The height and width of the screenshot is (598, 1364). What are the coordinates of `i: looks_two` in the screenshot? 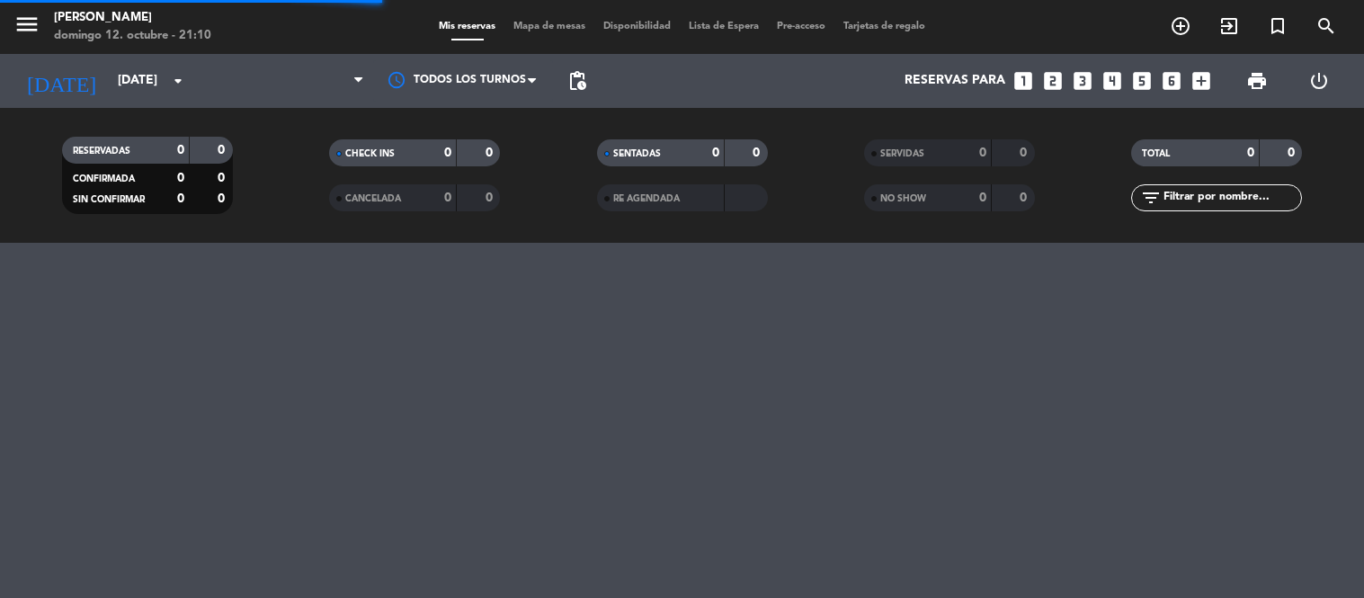 It's located at (1053, 81).